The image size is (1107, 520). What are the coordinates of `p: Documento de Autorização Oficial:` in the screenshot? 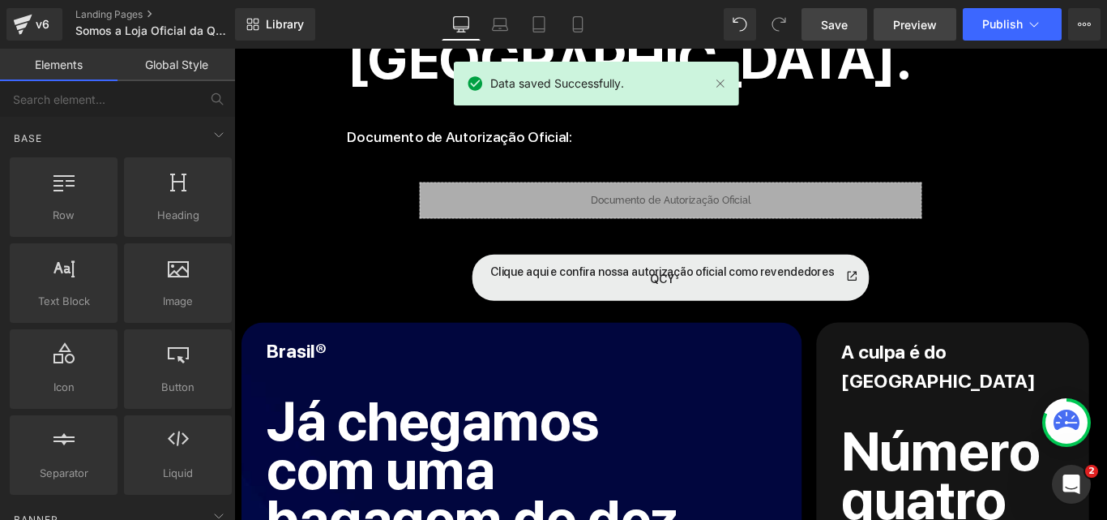 It's located at (328, 99).